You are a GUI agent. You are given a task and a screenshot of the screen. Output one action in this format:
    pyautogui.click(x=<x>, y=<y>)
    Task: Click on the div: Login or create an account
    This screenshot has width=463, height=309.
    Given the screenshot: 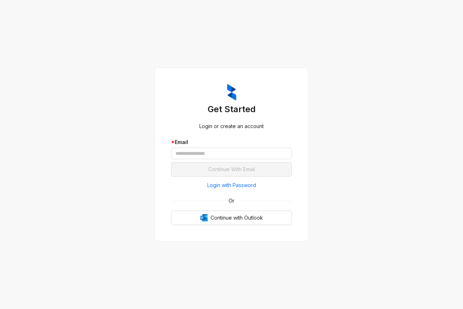 What is the action you would take?
    pyautogui.click(x=231, y=126)
    